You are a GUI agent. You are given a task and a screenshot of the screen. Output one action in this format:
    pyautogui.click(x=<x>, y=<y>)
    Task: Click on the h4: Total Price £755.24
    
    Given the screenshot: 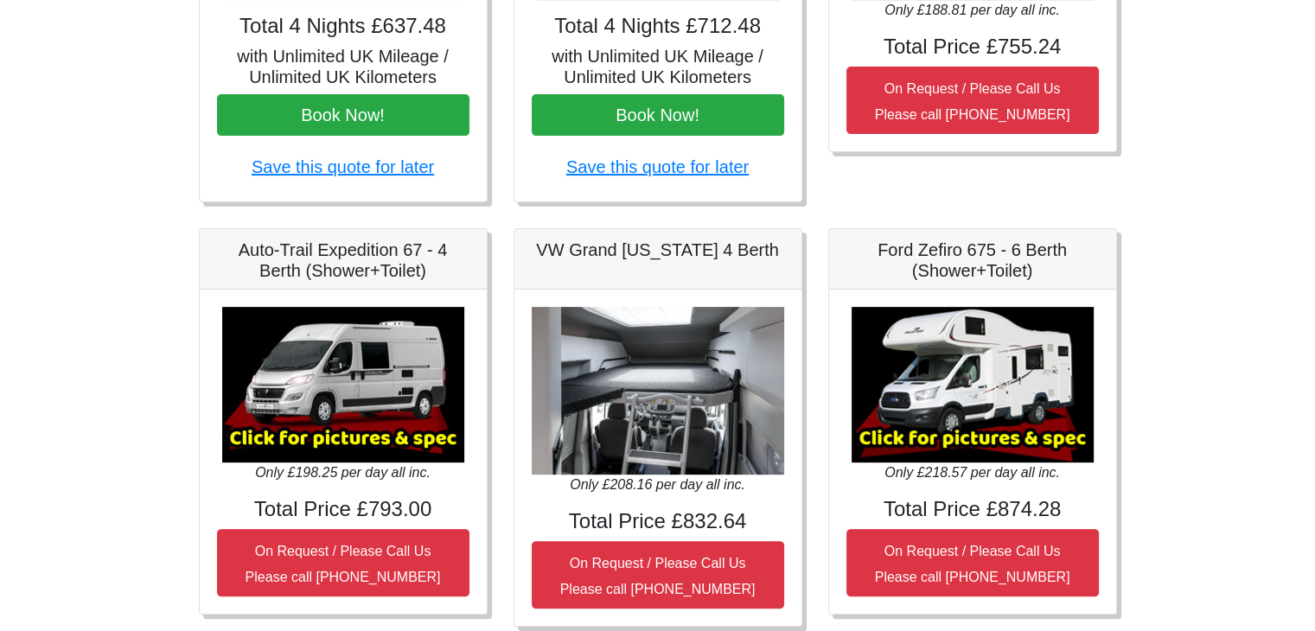 What is the action you would take?
    pyautogui.click(x=973, y=47)
    